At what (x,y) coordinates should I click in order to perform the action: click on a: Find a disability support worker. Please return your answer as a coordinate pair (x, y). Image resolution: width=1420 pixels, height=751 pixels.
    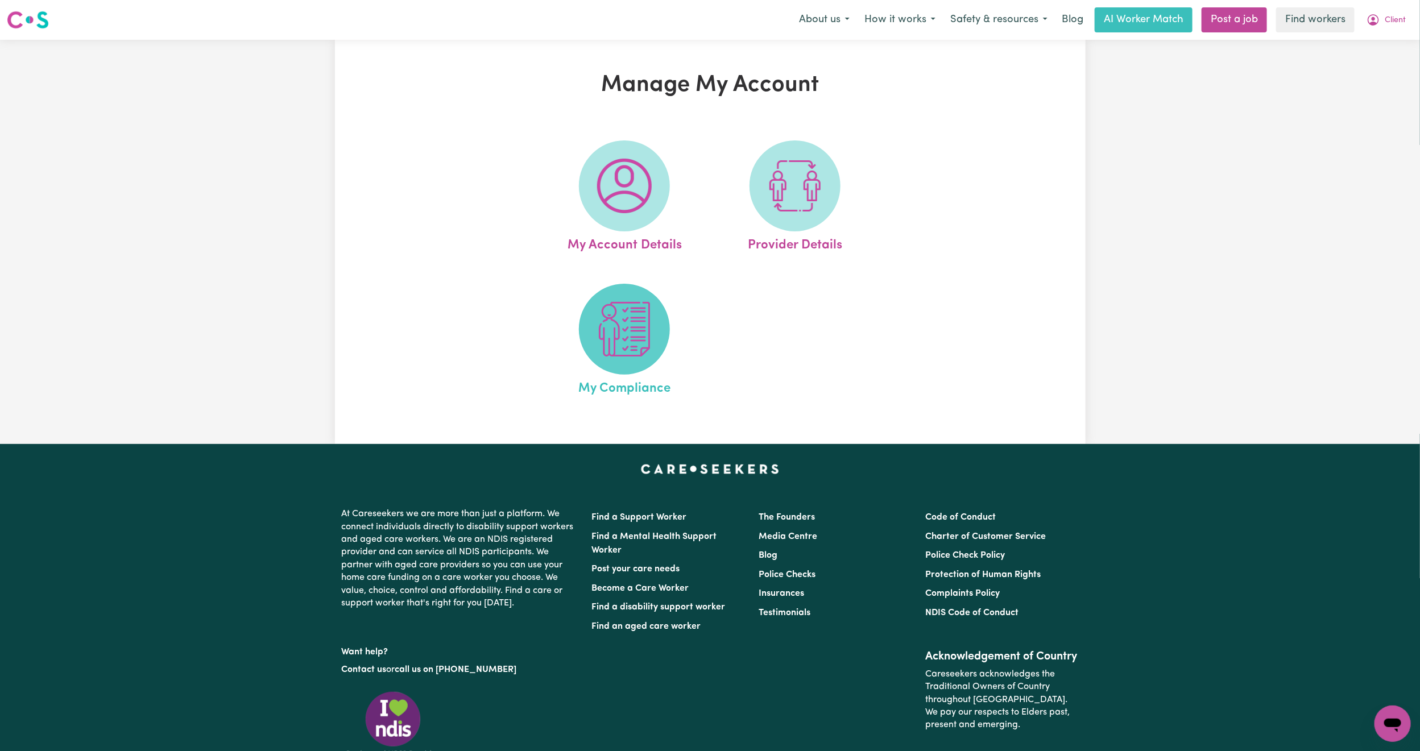
    Looking at the image, I should click on (658, 607).